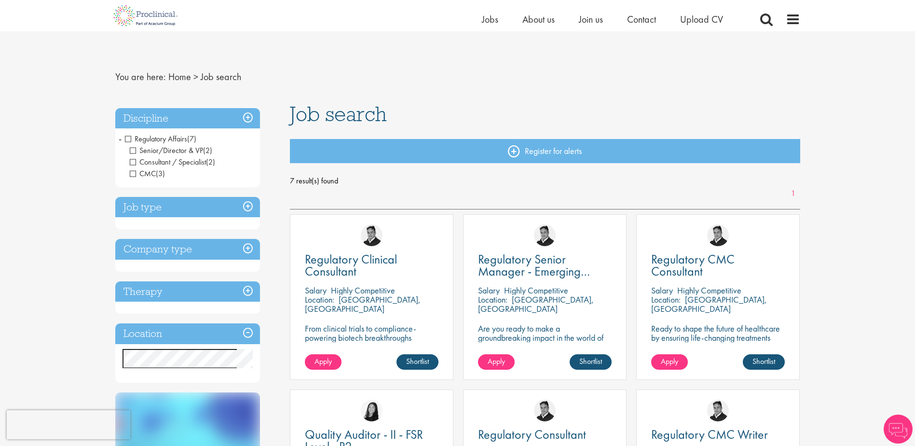  I want to click on span: Regulatory CMC Consultant, so click(693, 265).